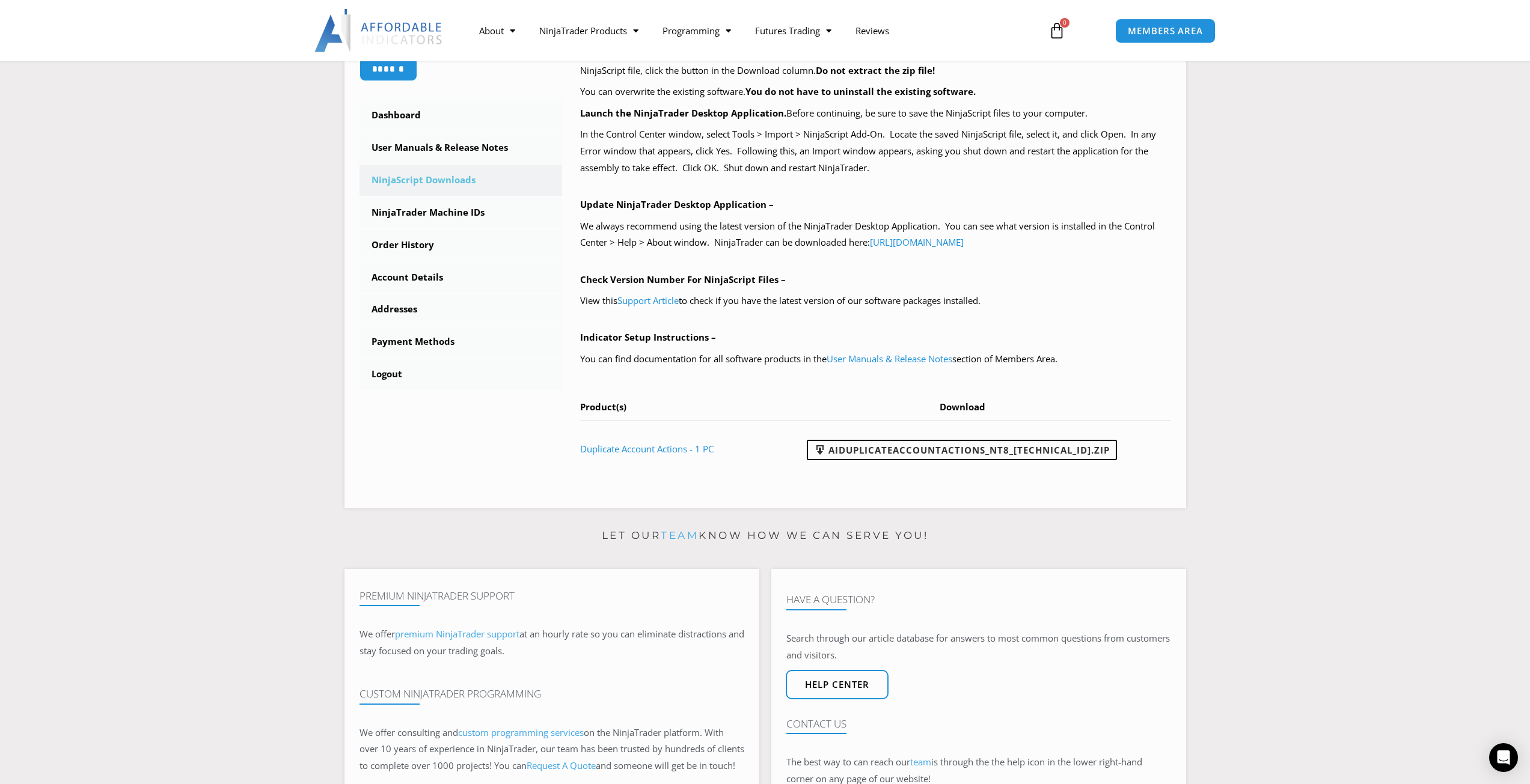  Describe the element at coordinates (379, 31) in the screenshot. I see `img: LogoAI | Affordable Indicators – NinjaTrader` at that location.